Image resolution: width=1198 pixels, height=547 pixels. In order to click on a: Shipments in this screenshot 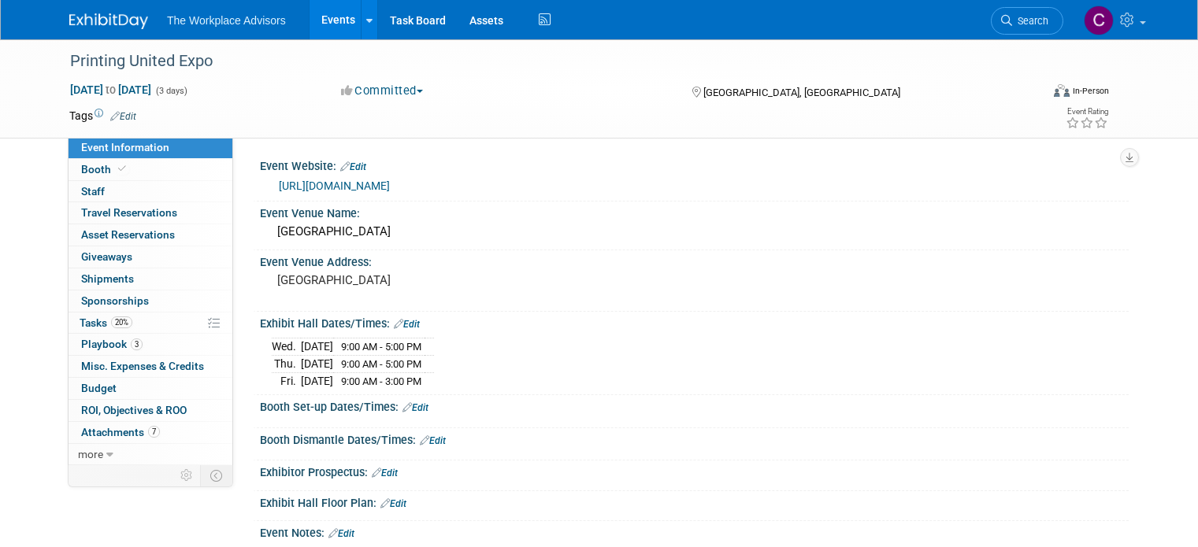, I will do `click(150, 279)`.